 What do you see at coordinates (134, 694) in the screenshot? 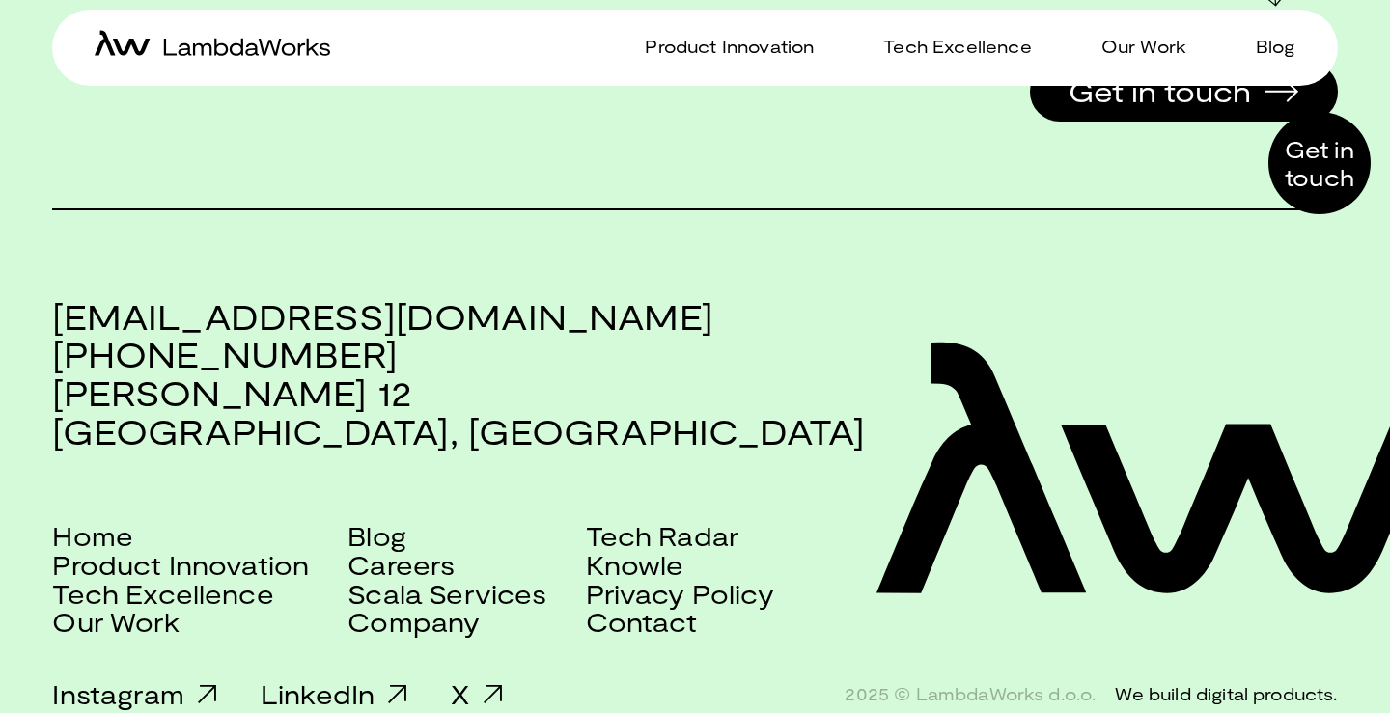
I see `a: Instagram` at bounding box center [134, 694].